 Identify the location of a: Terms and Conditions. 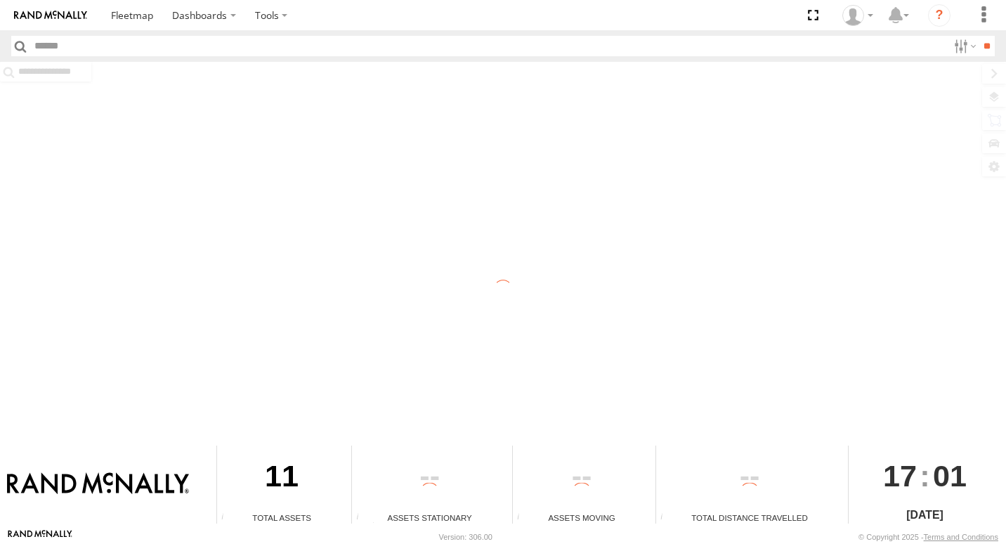
(961, 537).